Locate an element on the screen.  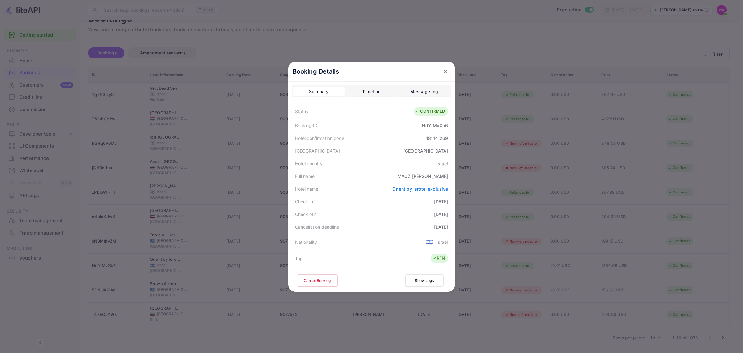
div: Status is located at coordinates (302, 111).